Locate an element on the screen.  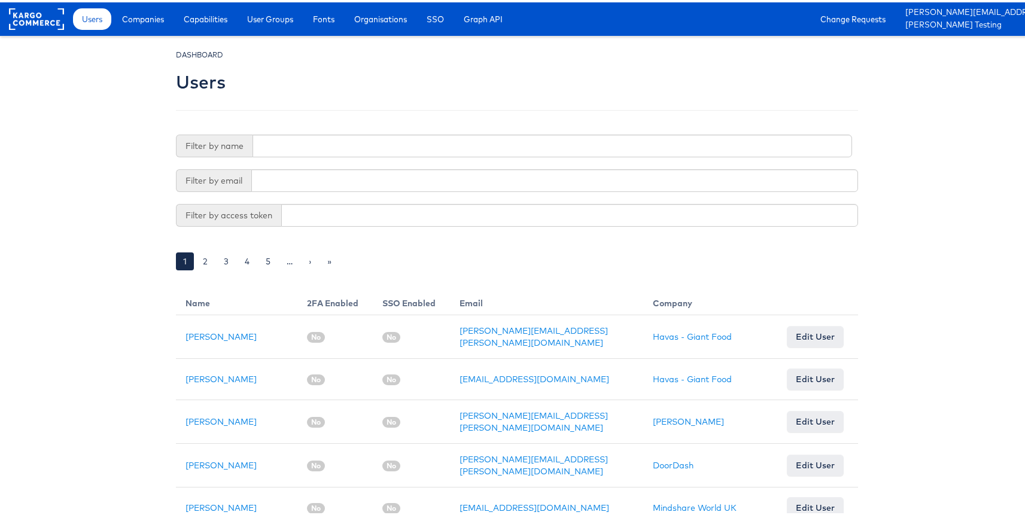
th: Name is located at coordinates (236, 299).